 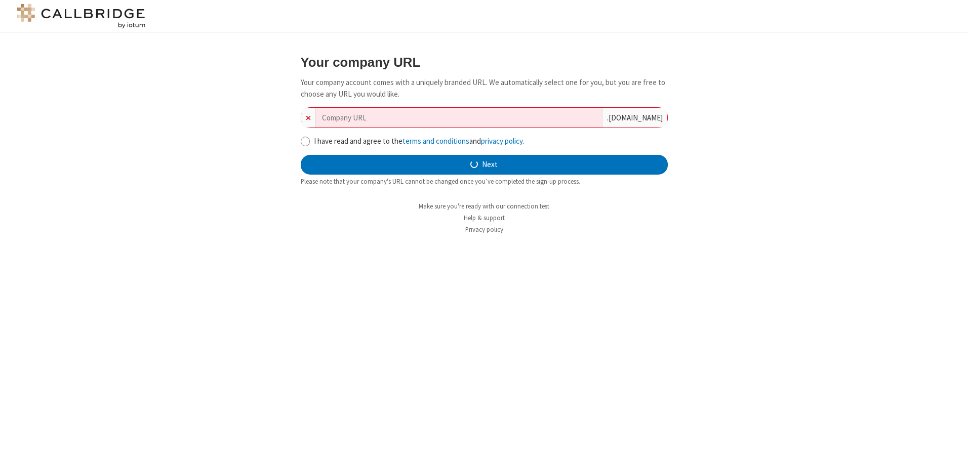 What do you see at coordinates (81, 16) in the screenshot?
I see `img: logo@2x.png` at bounding box center [81, 16].